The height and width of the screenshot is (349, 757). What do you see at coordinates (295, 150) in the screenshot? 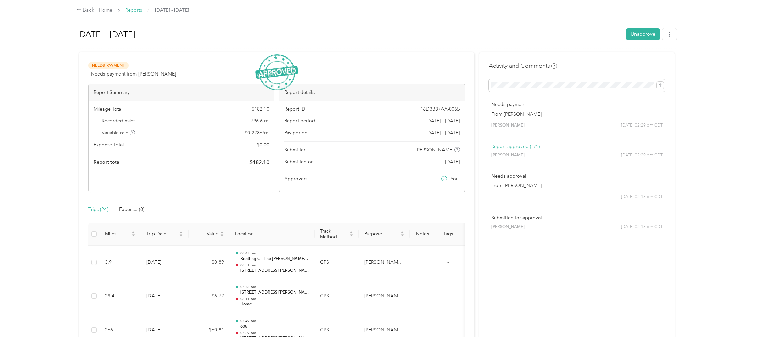
I see `span: Submitter` at bounding box center [295, 150].